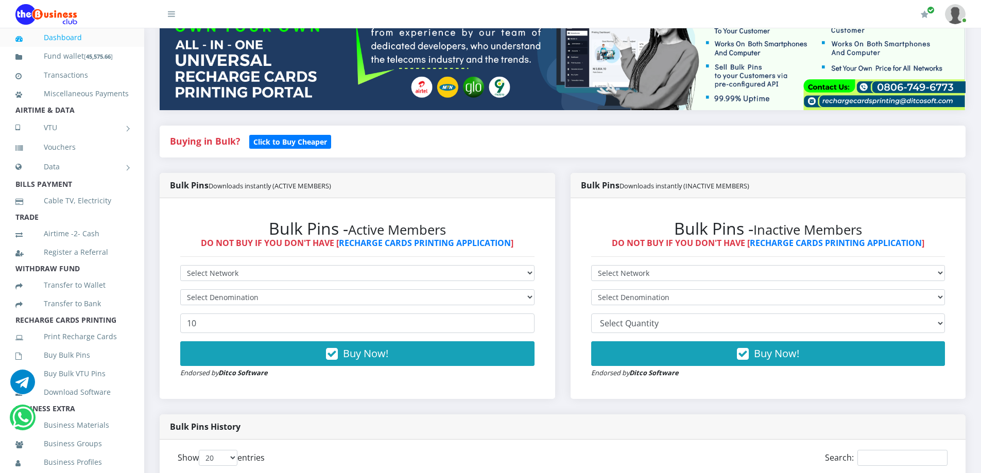 This screenshot has width=981, height=473. Describe the element at coordinates (72, 304) in the screenshot. I see `a: Transfer to Bank` at that location.